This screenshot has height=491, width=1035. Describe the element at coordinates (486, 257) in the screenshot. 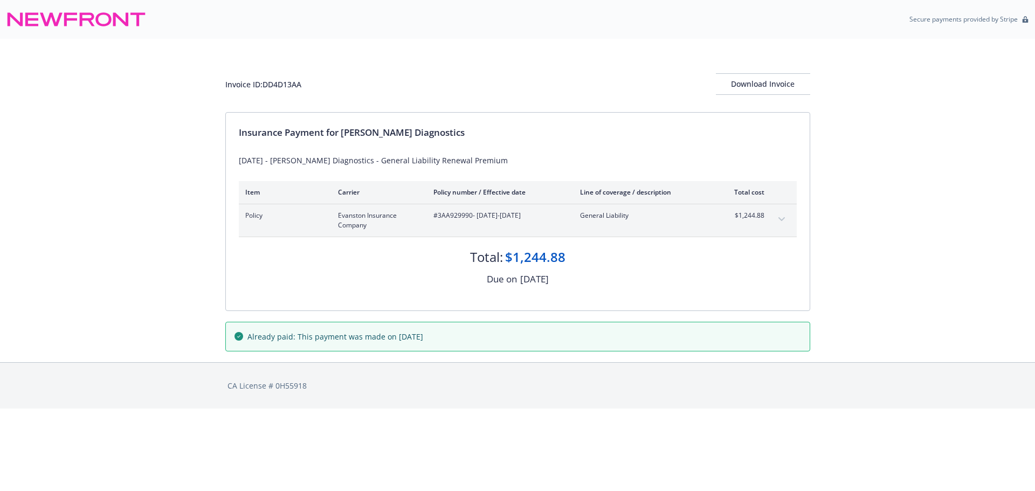

I see `div: Total:` at that location.